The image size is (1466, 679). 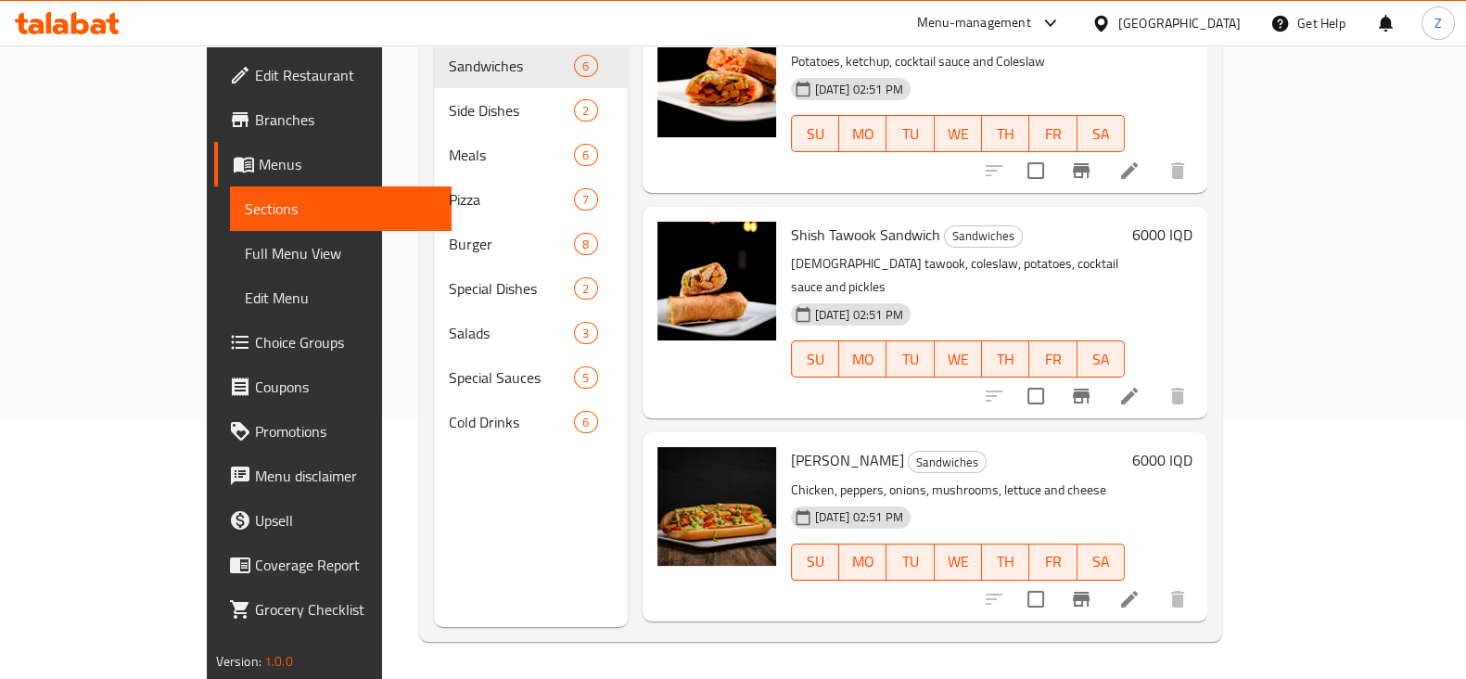 I want to click on button: MO, so click(x=862, y=134).